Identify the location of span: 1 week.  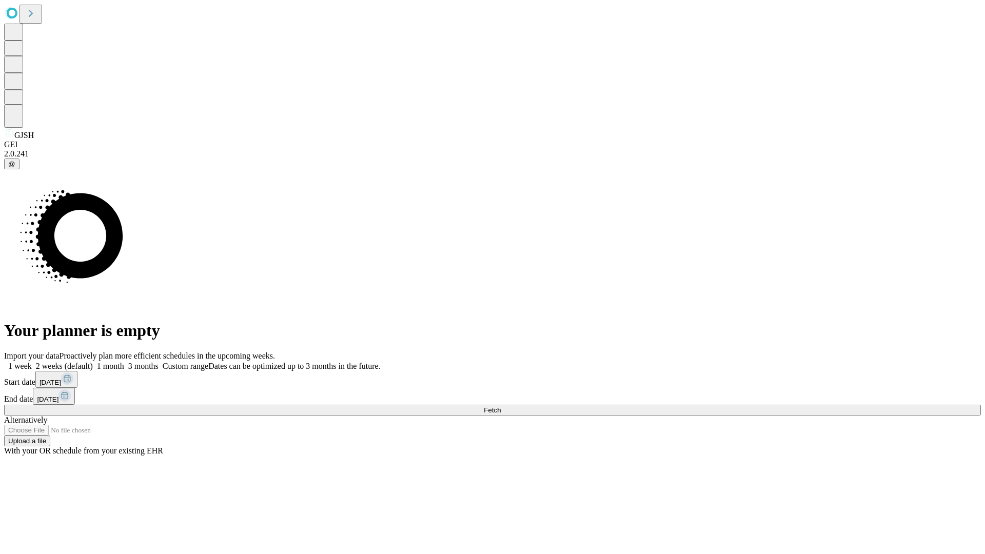
(20, 366).